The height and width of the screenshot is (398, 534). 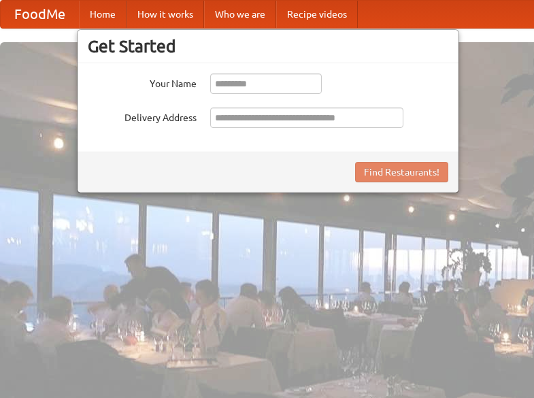 What do you see at coordinates (103, 14) in the screenshot?
I see `a: Home` at bounding box center [103, 14].